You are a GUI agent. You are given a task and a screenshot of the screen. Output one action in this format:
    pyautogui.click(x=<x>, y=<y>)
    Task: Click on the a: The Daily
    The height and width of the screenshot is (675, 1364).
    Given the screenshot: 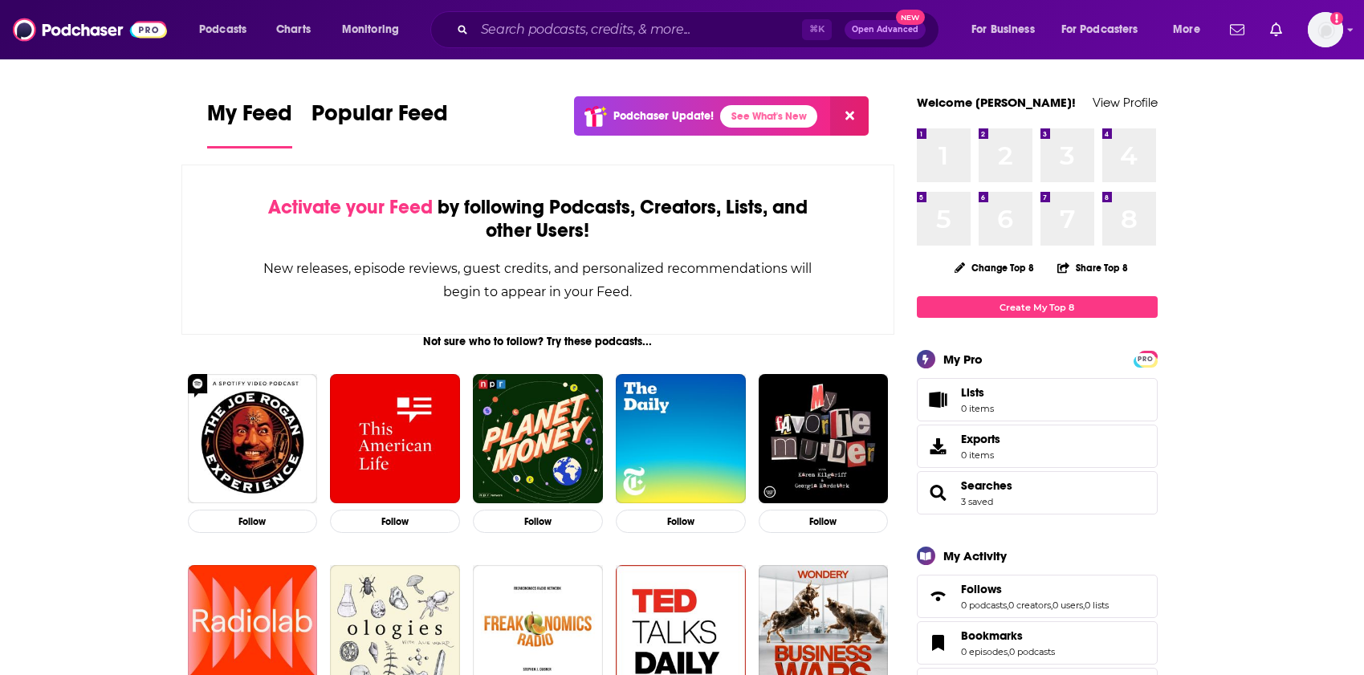 What is the action you would take?
    pyautogui.click(x=681, y=439)
    